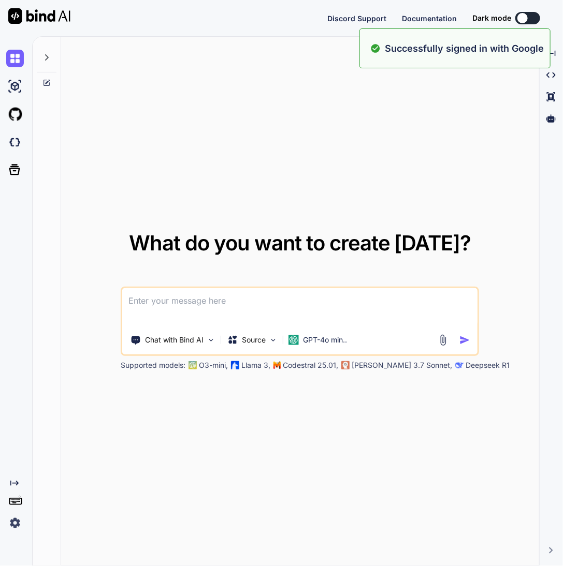 This screenshot has width=563, height=566. Describe the element at coordinates (15, 86) in the screenshot. I see `img: ai-studio` at that location.